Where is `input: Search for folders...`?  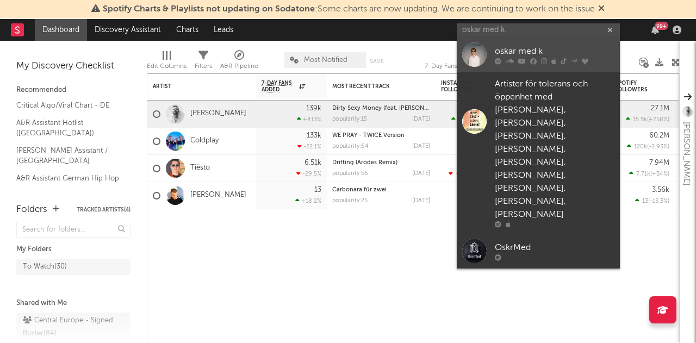
input: Search for folders... is located at coordinates (73, 229).